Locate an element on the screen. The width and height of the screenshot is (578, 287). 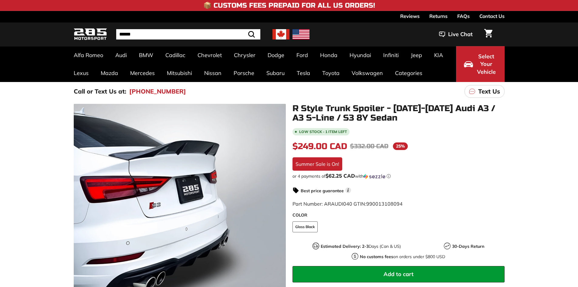
a: Contact Us is located at coordinates (492, 16).